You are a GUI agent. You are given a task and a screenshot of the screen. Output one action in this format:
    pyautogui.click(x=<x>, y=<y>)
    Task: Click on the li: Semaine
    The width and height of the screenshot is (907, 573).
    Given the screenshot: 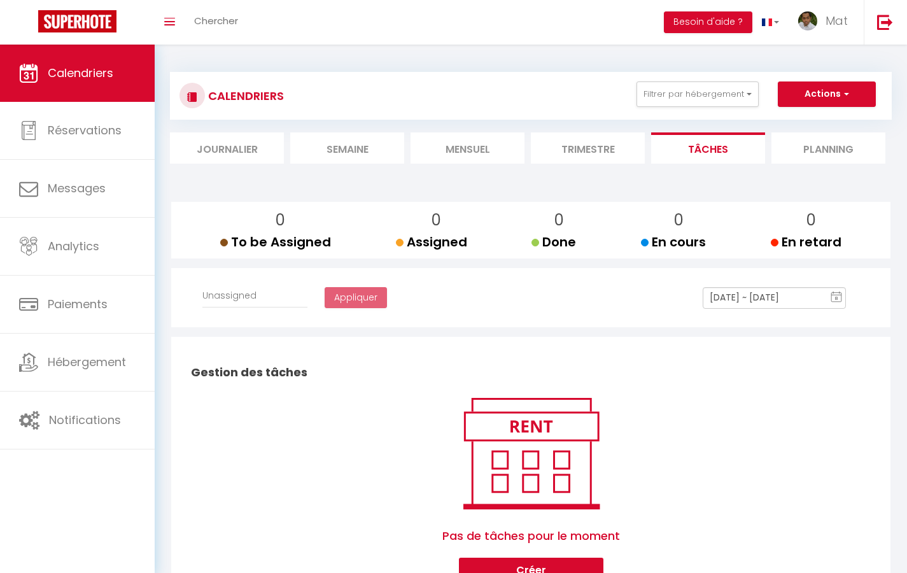 What is the action you would take?
    pyautogui.click(x=347, y=148)
    